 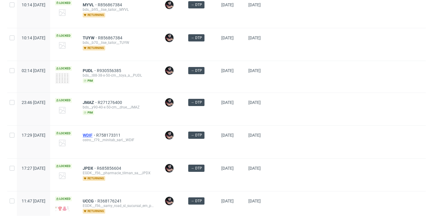 I want to click on div: EGDK__f56__pharmacie_tilman_sa__JPDX, so click(x=119, y=173).